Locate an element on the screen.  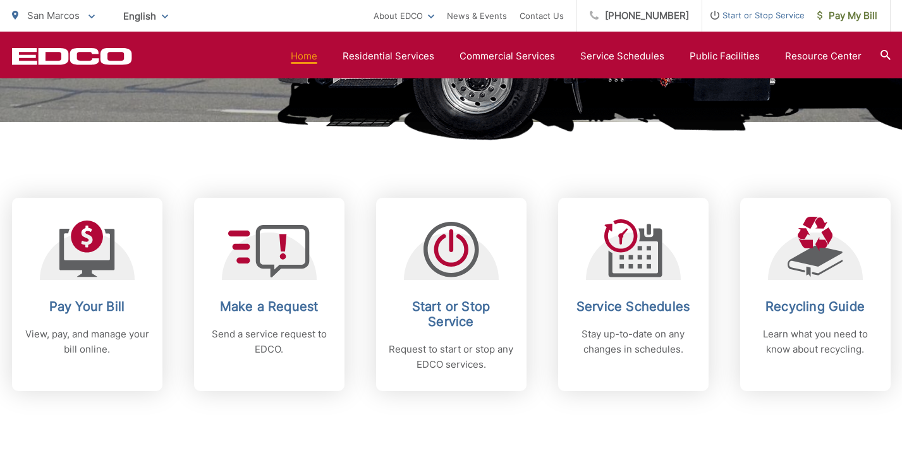
a: Residential Services is located at coordinates (388, 56).